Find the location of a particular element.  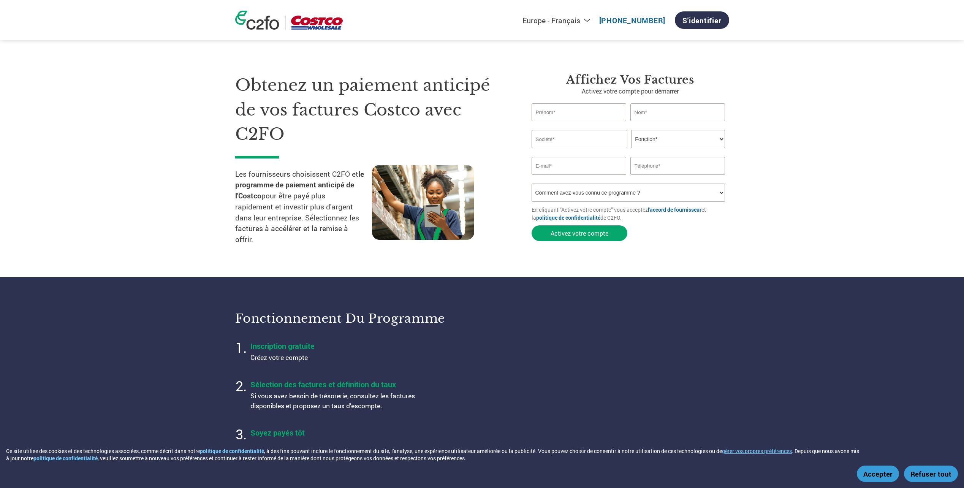

button: Activez votre compte is located at coordinates (579, 233).